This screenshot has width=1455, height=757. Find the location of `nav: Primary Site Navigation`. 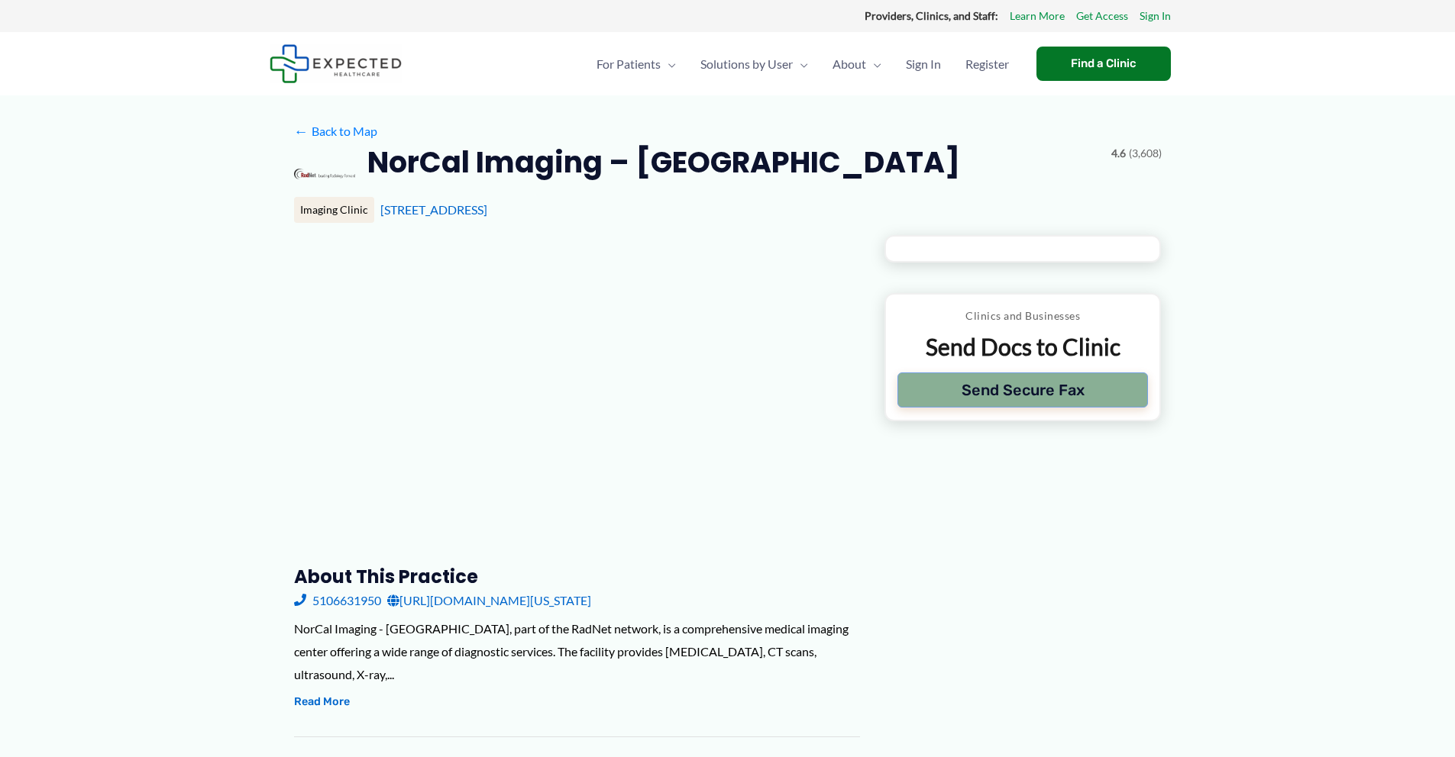

nav: Primary Site Navigation is located at coordinates (803, 64).